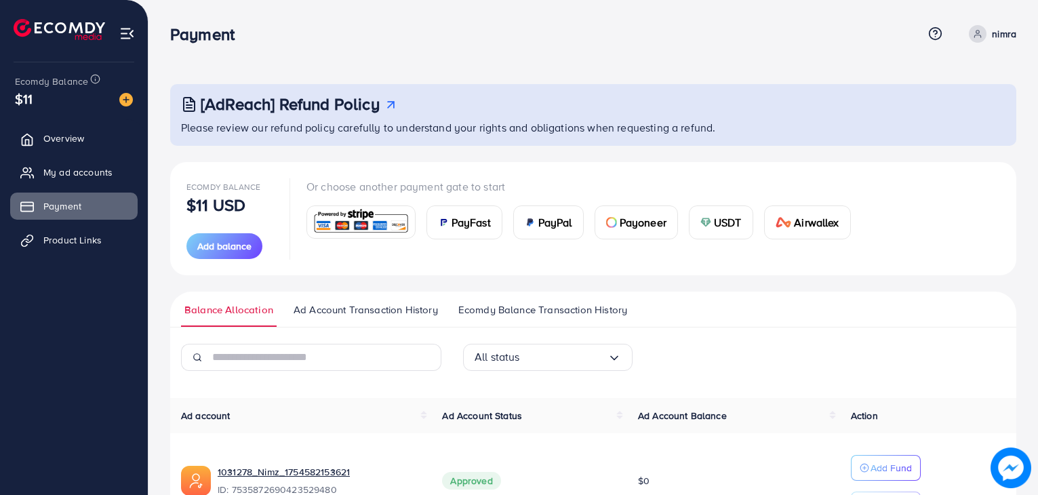 This screenshot has height=495, width=1038. I want to click on img: menu, so click(127, 33).